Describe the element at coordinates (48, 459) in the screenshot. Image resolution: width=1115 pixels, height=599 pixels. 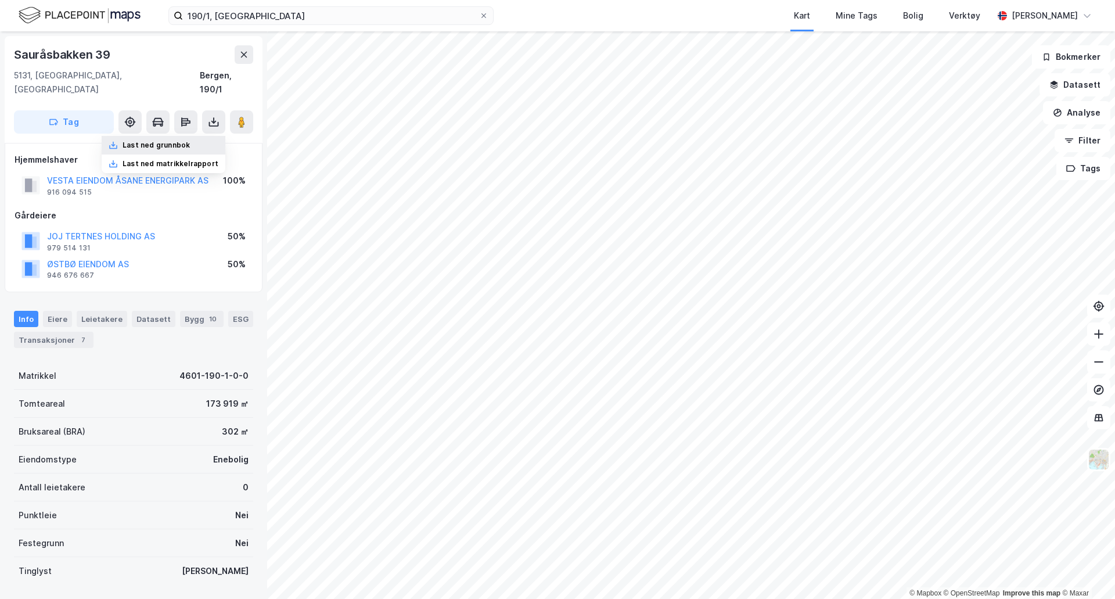
I see `div: Eiendomstype` at that location.